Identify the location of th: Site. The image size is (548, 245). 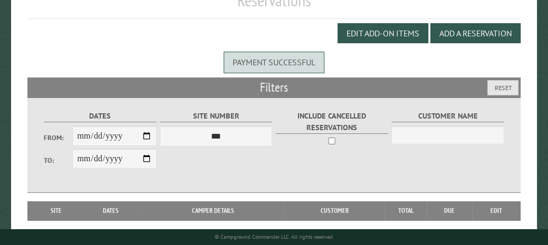
(56, 211).